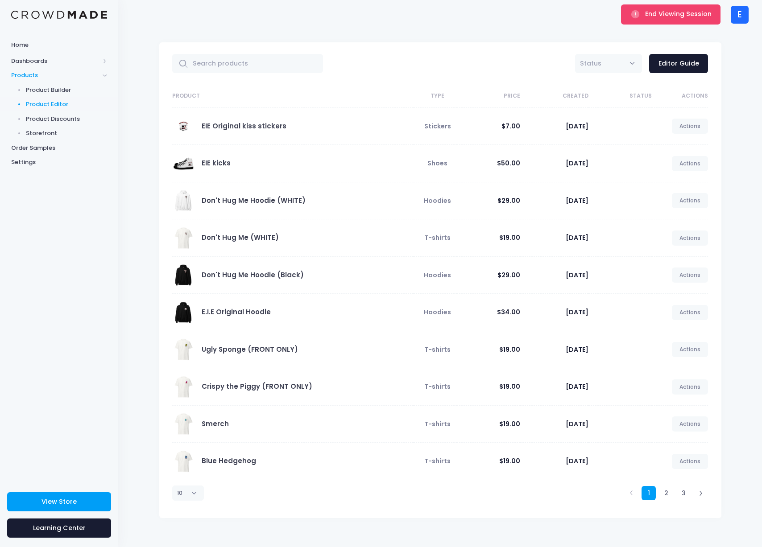 The height and width of the screenshot is (547, 762). I want to click on span: $34.00, so click(509, 312).